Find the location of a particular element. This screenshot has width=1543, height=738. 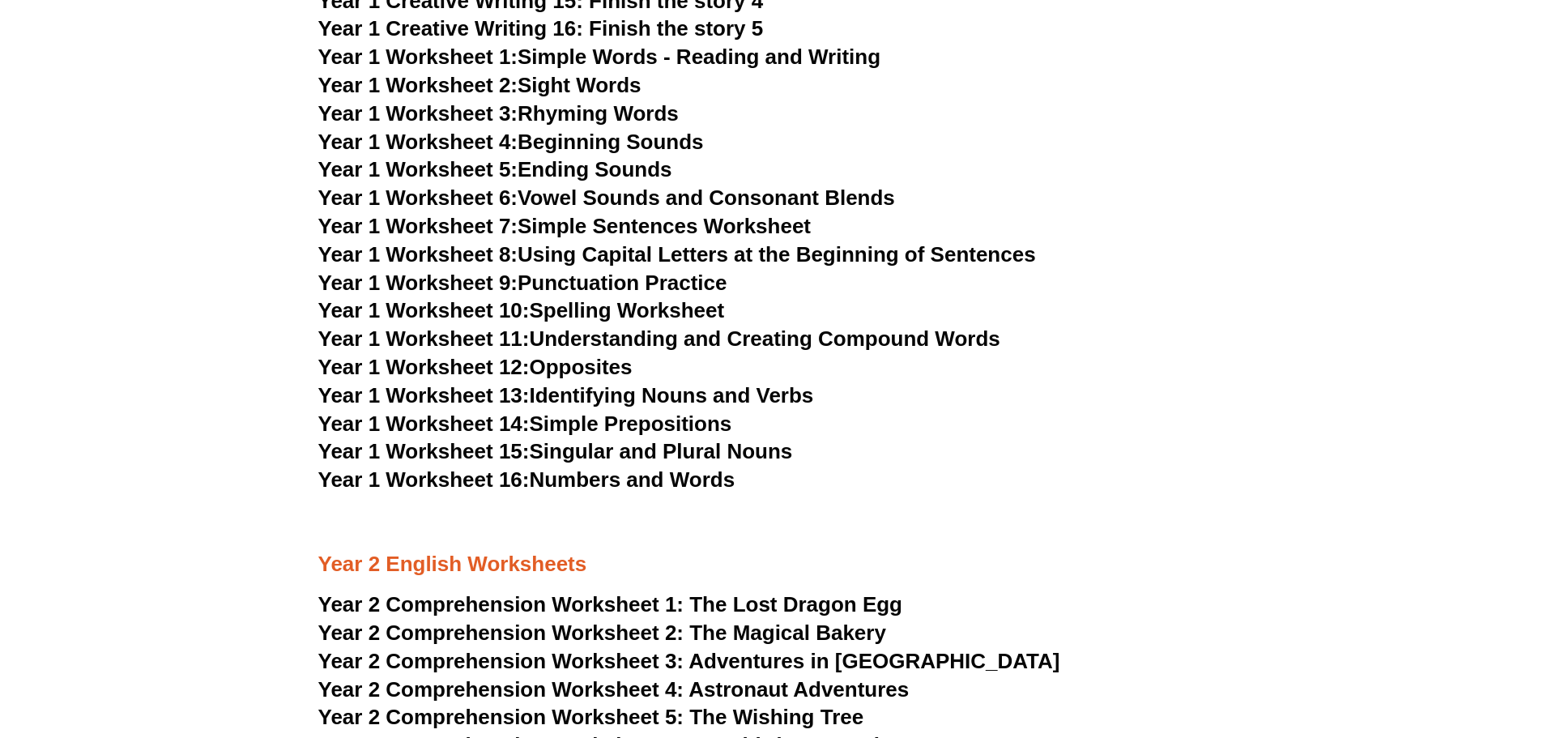

span: Year 1 Worksheet 14: is located at coordinates (424, 424).